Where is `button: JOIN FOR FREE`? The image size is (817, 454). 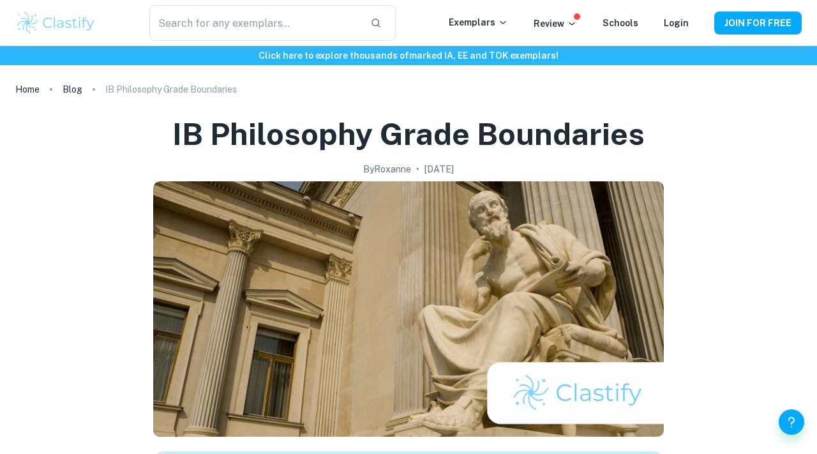 button: JOIN FOR FREE is located at coordinates (758, 23).